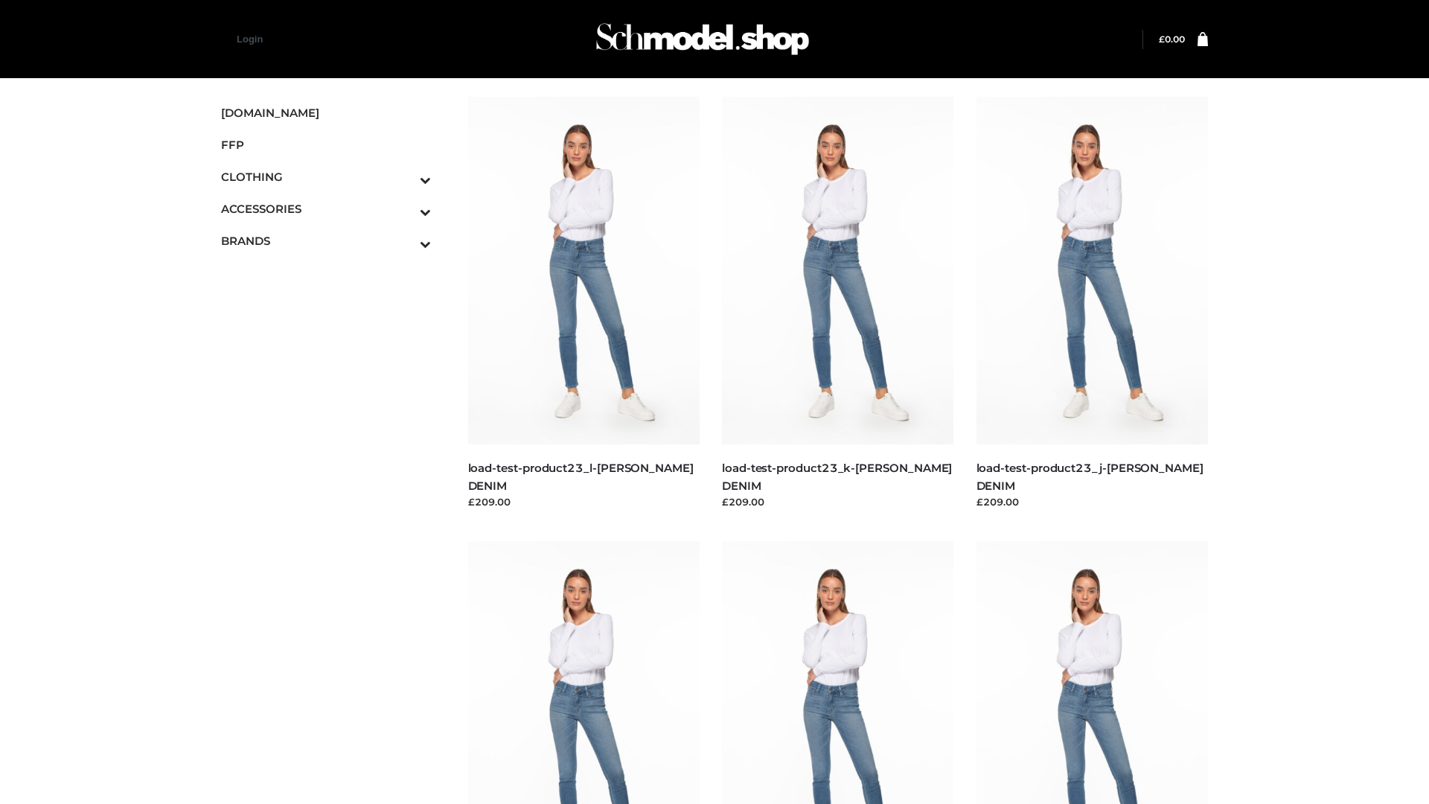  What do you see at coordinates (326, 208) in the screenshot?
I see `a: ACCESSORIESToggle Submenu` at bounding box center [326, 208].